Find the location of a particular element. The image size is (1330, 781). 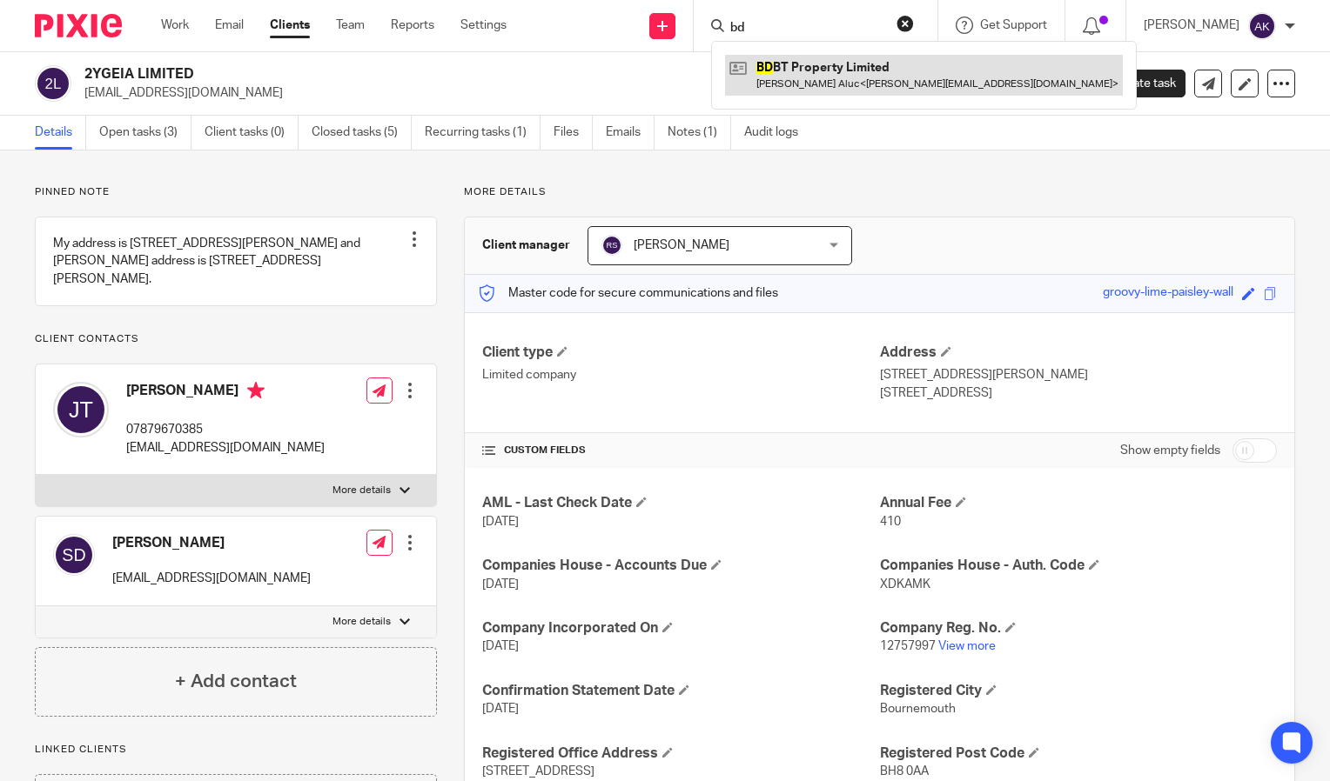

p: Client contacts is located at coordinates (236, 339).